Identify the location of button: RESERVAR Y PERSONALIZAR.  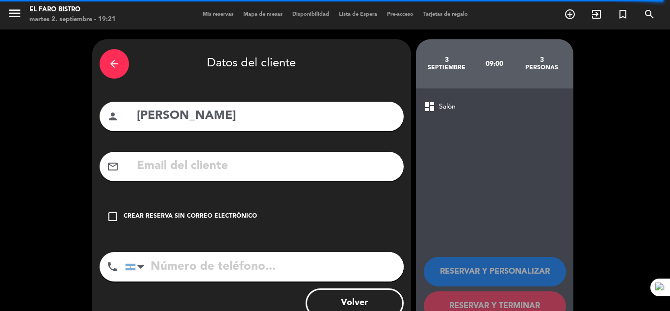
(495, 271).